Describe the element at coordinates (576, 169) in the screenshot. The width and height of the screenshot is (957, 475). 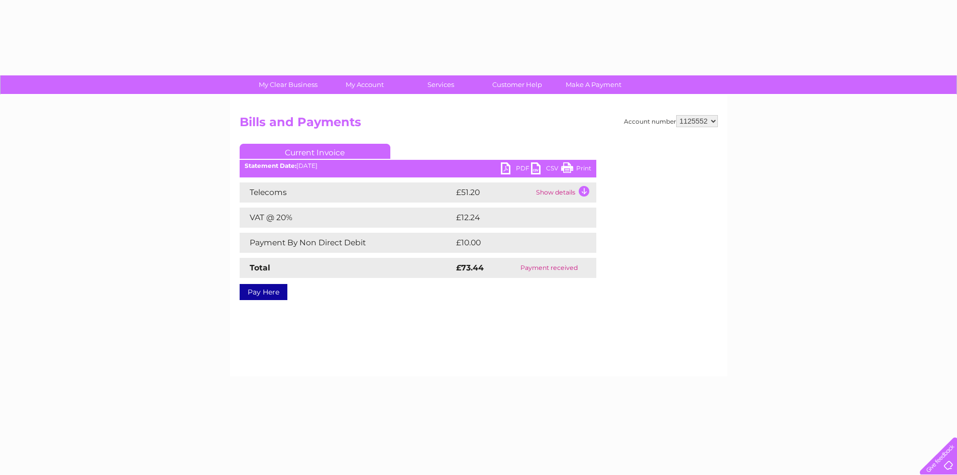
I see `a: Print` at that location.